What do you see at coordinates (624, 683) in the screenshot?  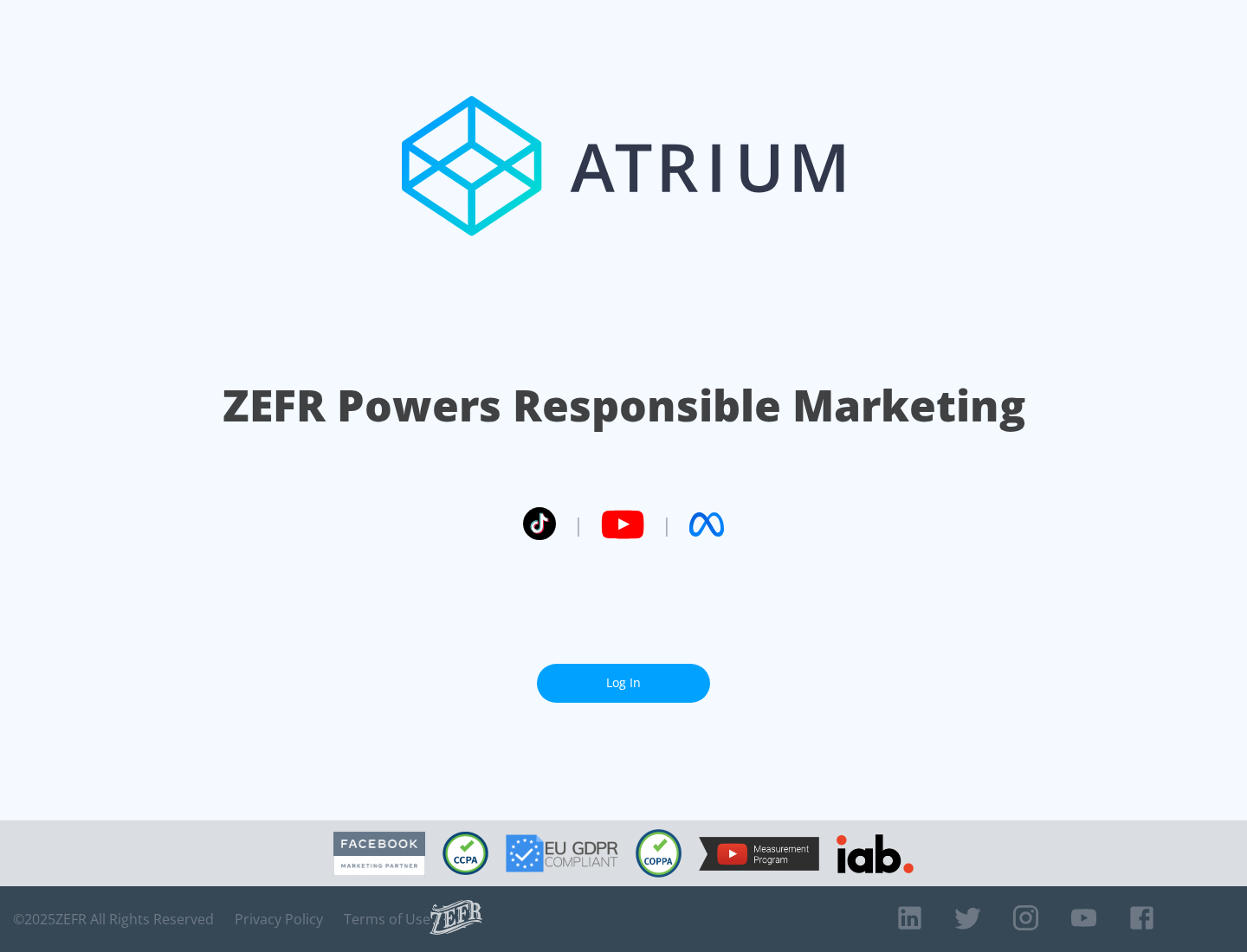 I see `a: Log In` at bounding box center [624, 683].